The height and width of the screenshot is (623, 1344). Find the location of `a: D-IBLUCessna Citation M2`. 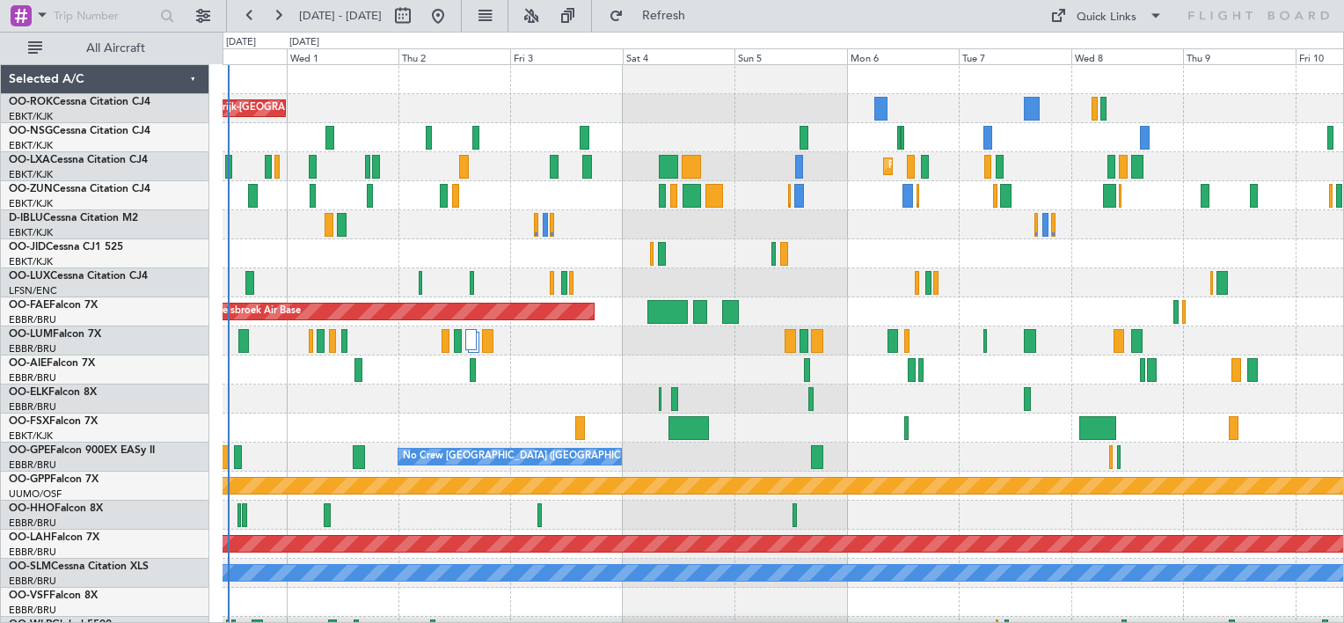

a: D-IBLUCessna Citation M2 is located at coordinates (73, 218).